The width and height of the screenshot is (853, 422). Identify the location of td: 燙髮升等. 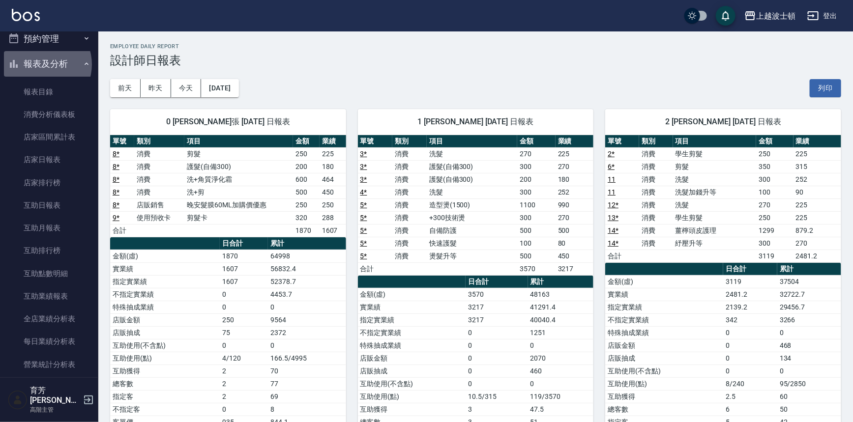
(472, 256).